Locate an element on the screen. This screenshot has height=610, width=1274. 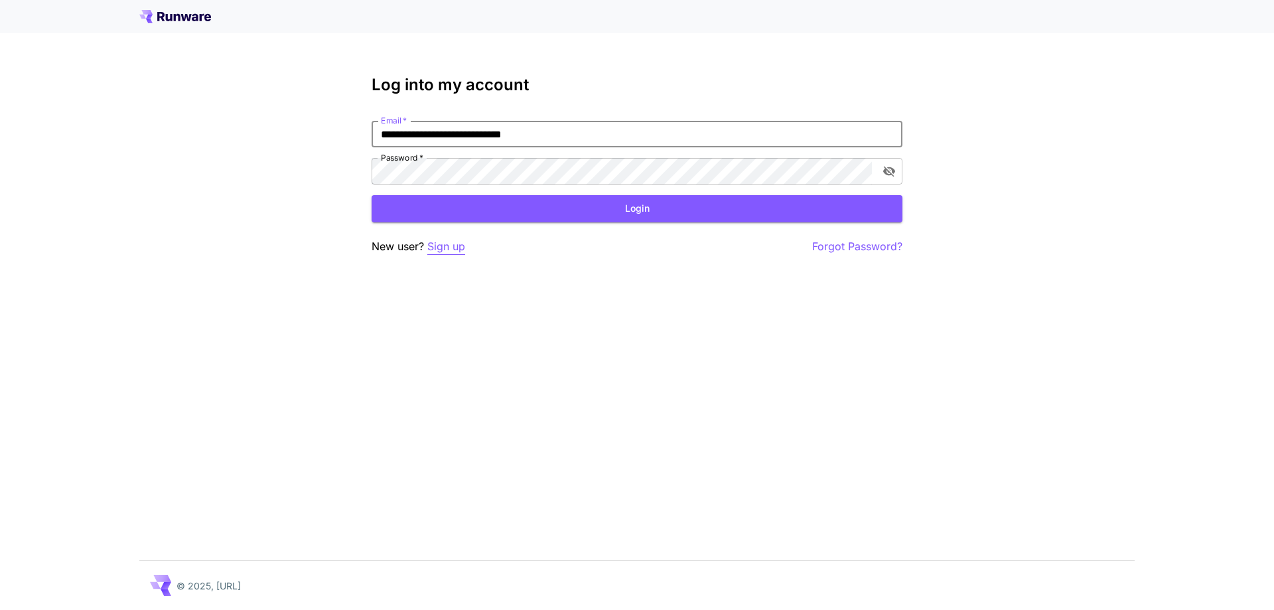
p: Forgot Password? is located at coordinates (858, 246).